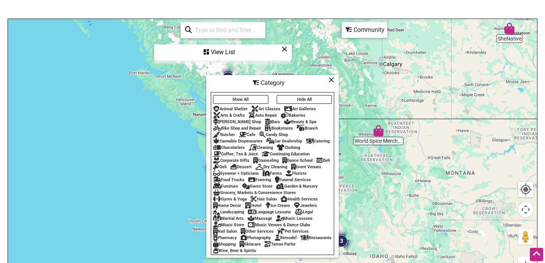 The height and width of the screenshot is (263, 545). What do you see at coordinates (526, 189) in the screenshot?
I see `button: Your Location` at bounding box center [526, 189].